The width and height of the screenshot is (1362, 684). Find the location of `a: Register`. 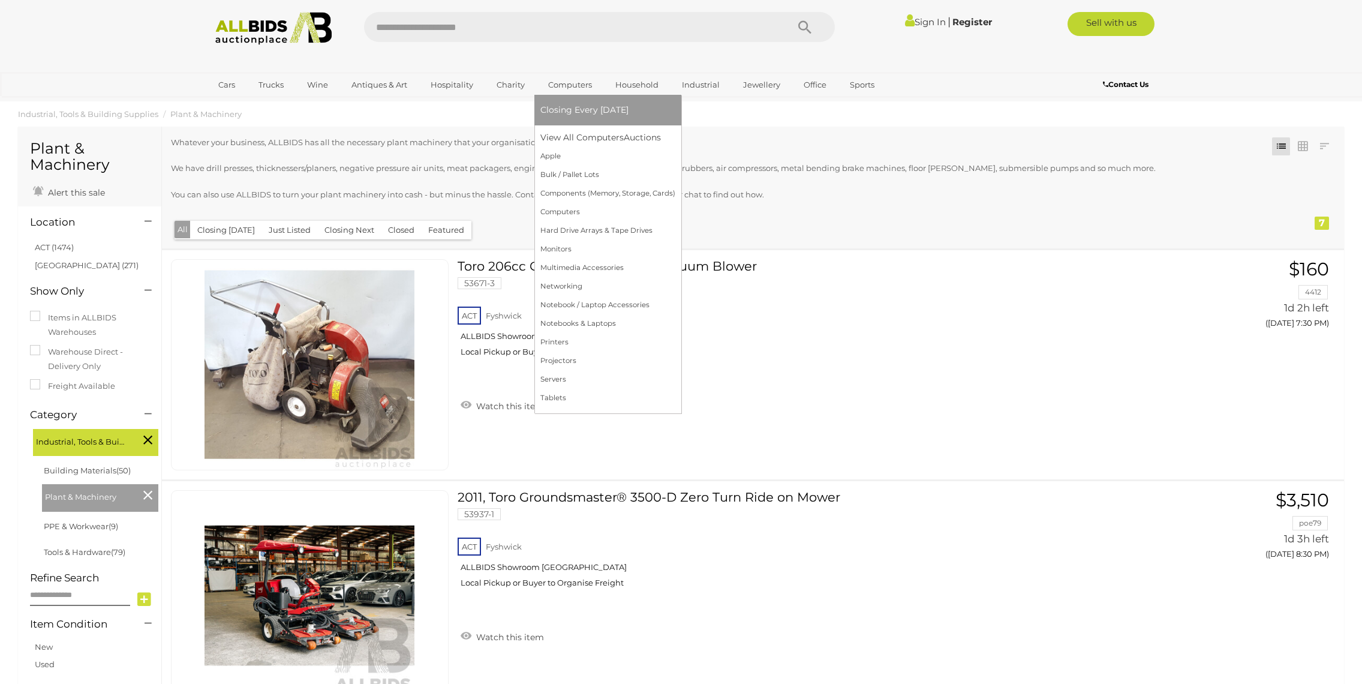

a: Register is located at coordinates (973, 22).